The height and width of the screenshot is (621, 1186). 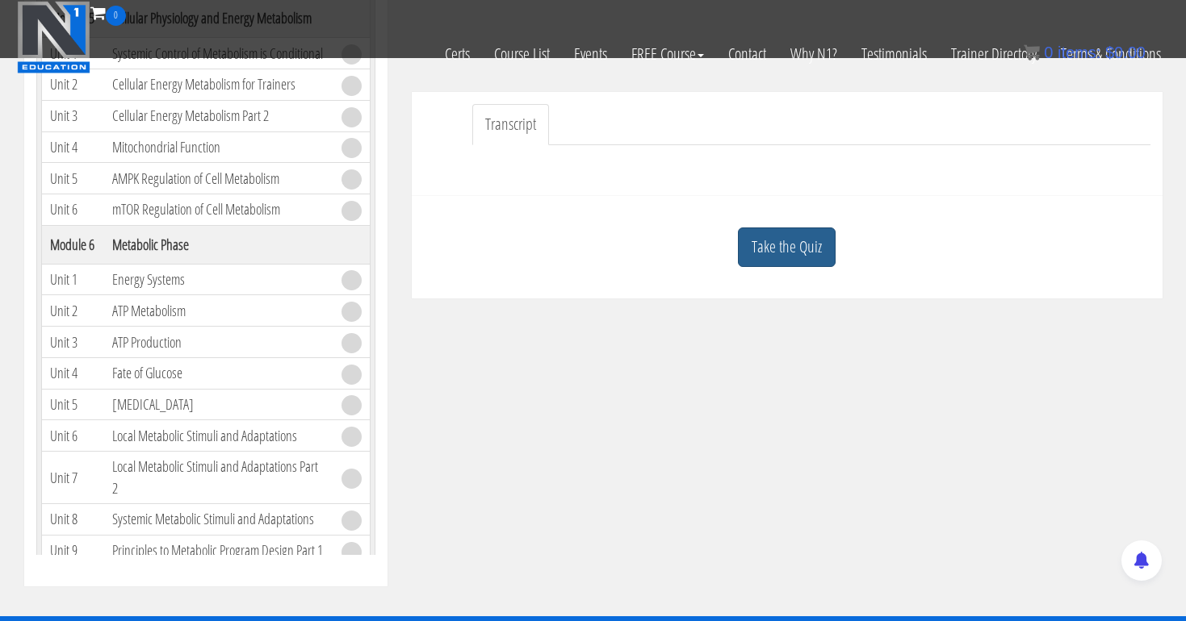 What do you see at coordinates (73, 478) in the screenshot?
I see `td: Unit 7` at bounding box center [73, 478].